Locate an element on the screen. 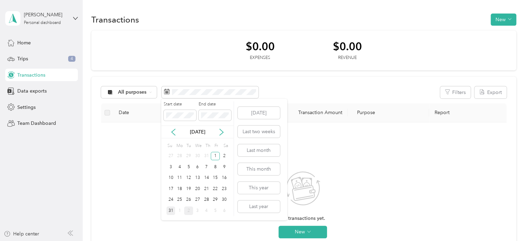 The image size is (528, 241). div: 9 is located at coordinates (224, 167).